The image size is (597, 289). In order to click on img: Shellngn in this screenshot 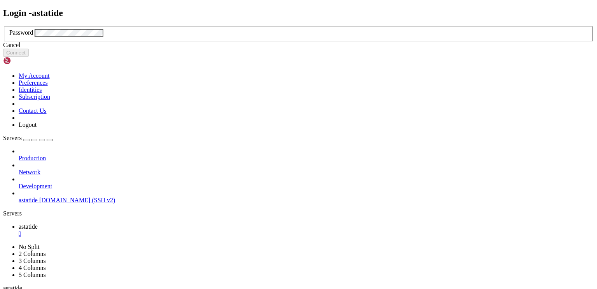, I will do `click(25, 61)`.